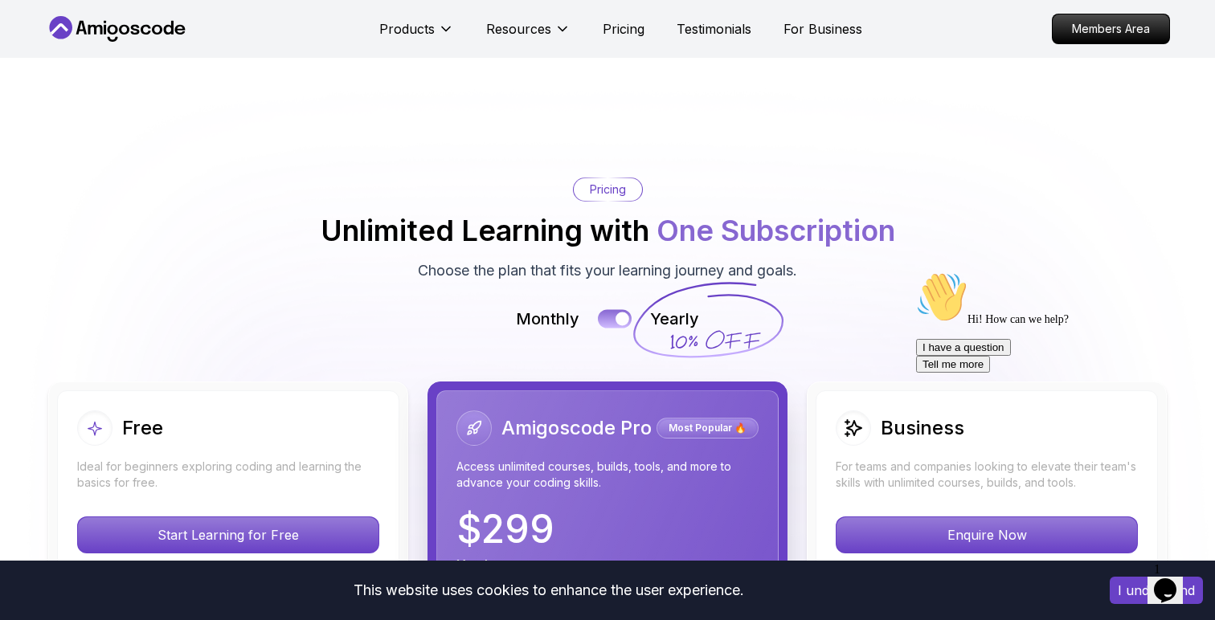 The image size is (1215, 620). Describe the element at coordinates (987, 535) in the screenshot. I see `a: Enquire Now` at that location.